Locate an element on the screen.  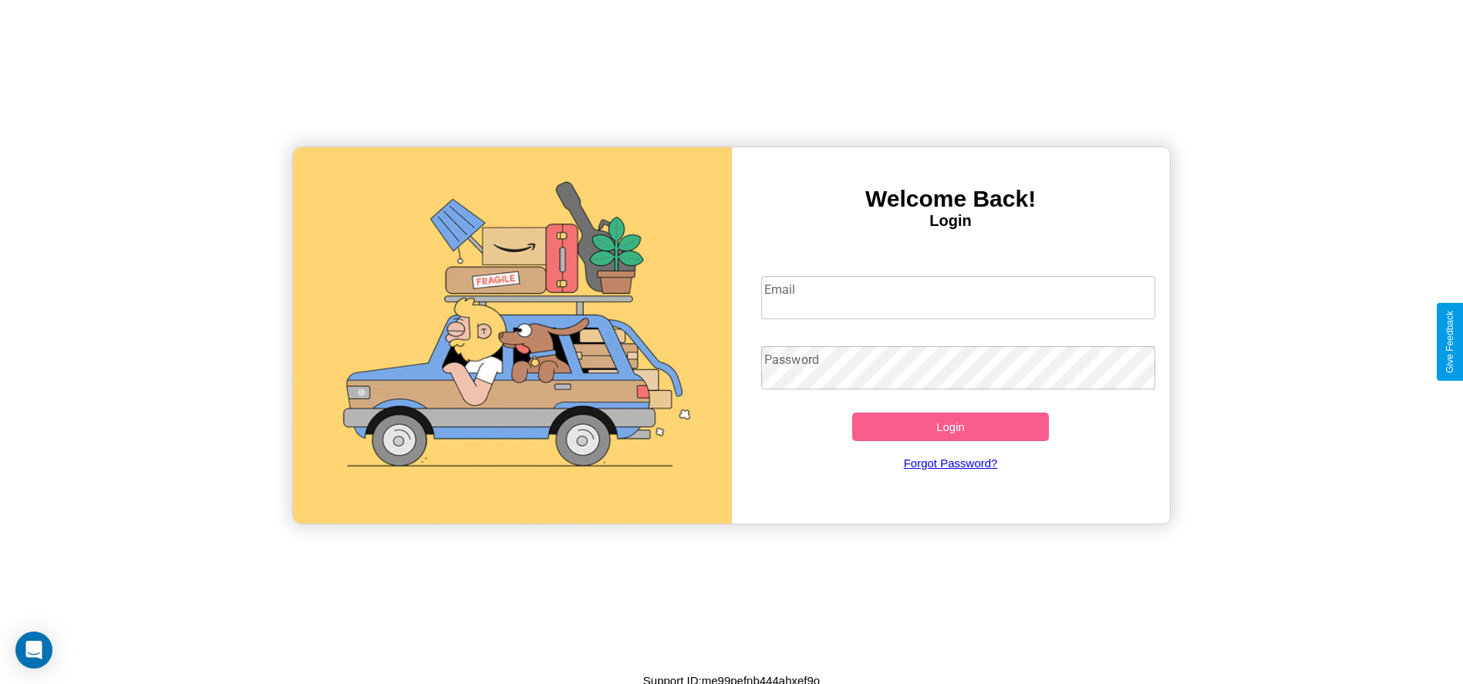
h4: Login is located at coordinates (951, 221).